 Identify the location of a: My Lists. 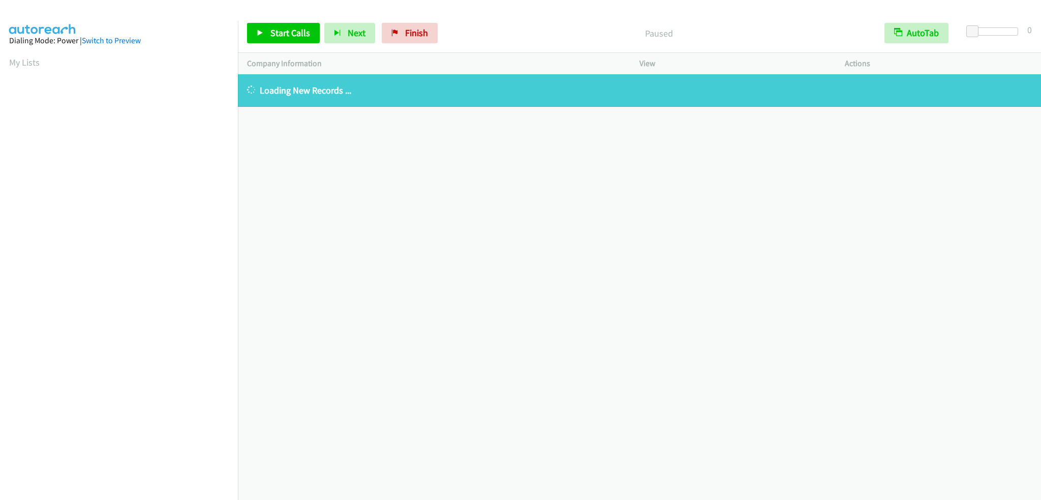
(24, 62).